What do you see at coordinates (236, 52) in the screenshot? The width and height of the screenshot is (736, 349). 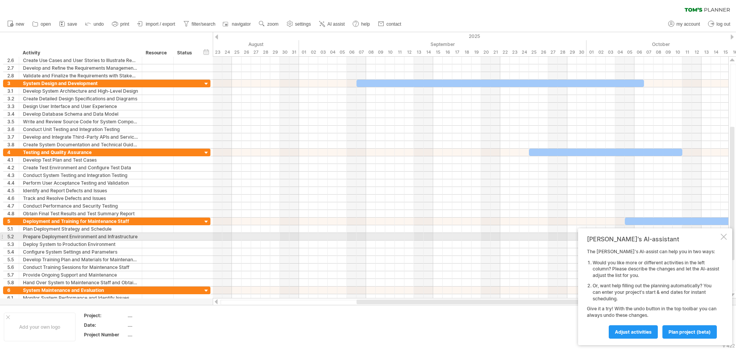 I see `div: Monday, 25 August 2025` at bounding box center [236, 52].